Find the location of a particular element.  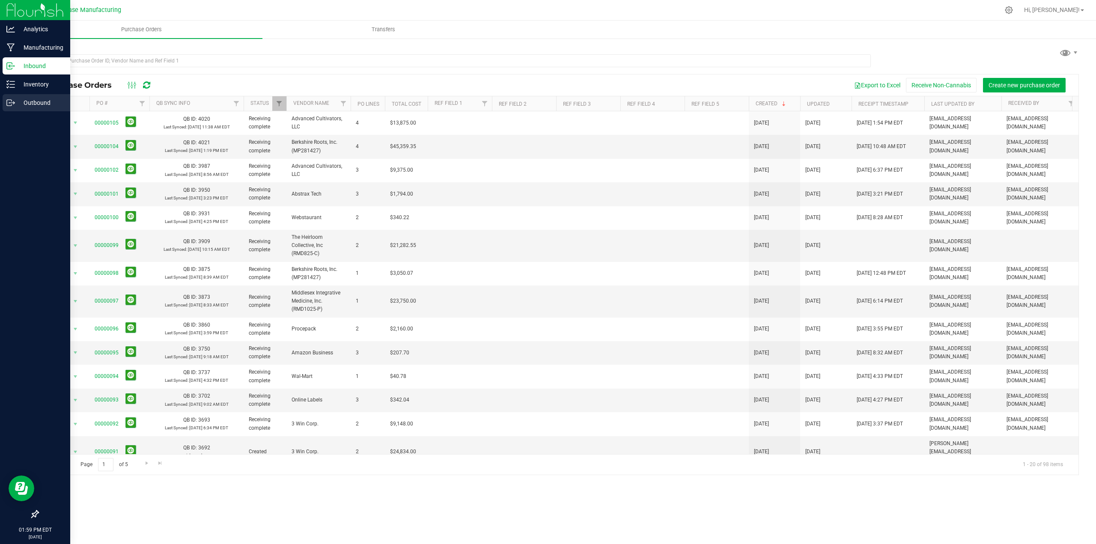

button: Create new purchase order is located at coordinates (1024, 85).